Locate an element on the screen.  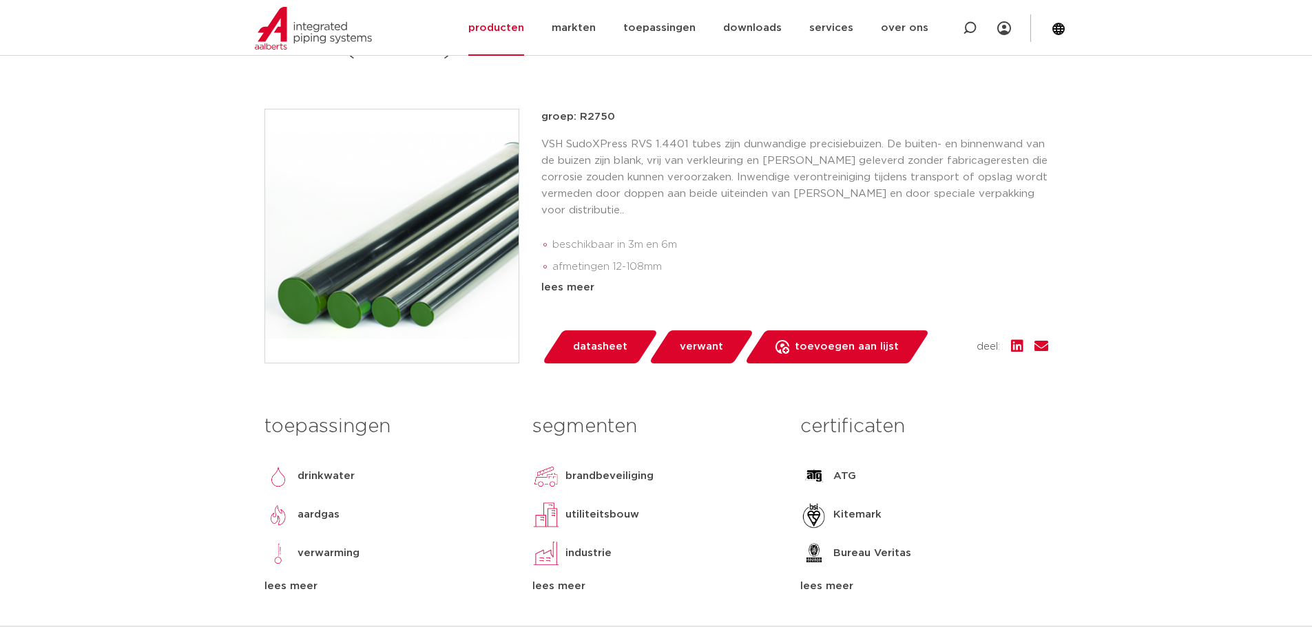
h3: segmenten is located at coordinates (656, 427).